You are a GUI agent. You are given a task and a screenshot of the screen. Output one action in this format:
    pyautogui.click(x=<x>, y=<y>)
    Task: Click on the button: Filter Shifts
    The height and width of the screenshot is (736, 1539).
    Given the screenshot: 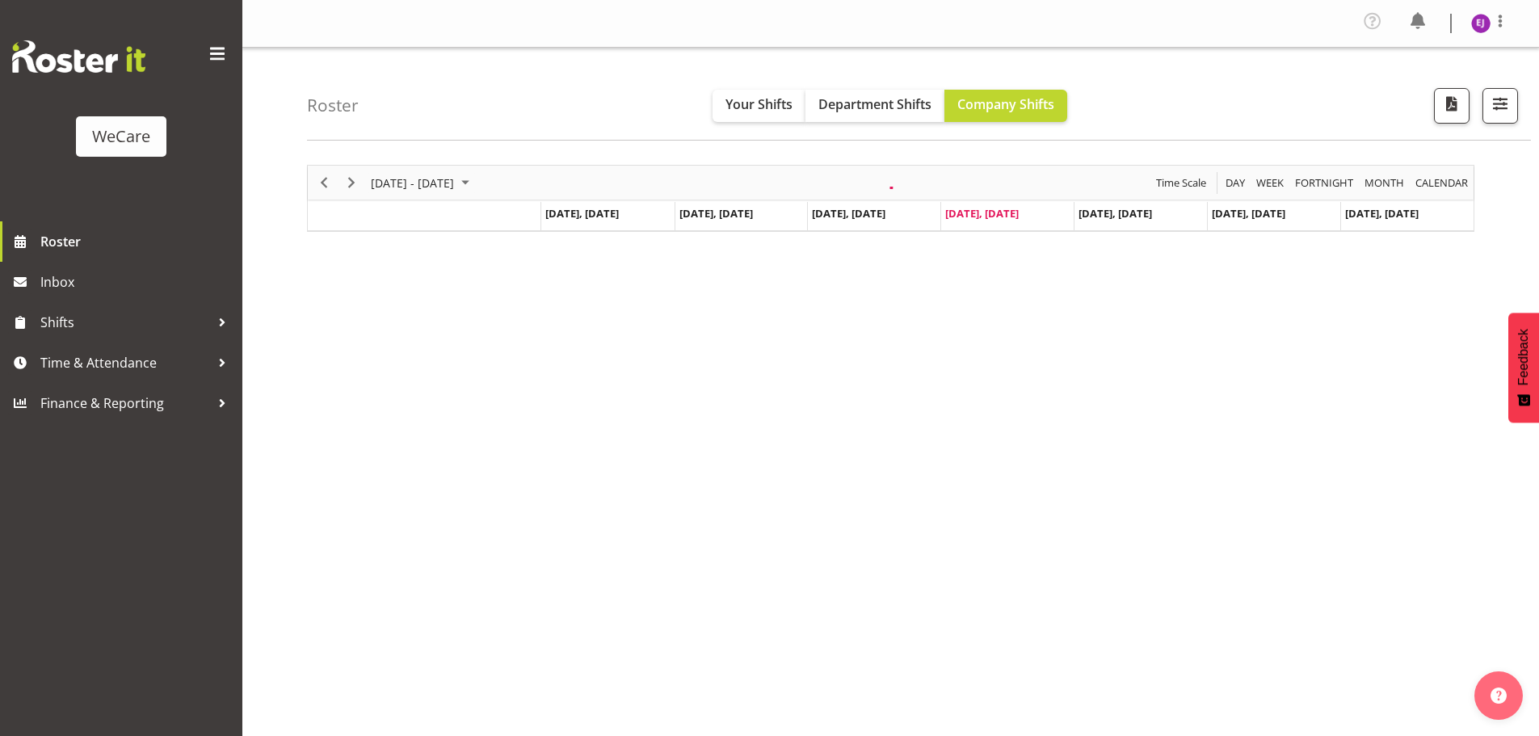 What is the action you would take?
    pyautogui.click(x=1500, y=106)
    